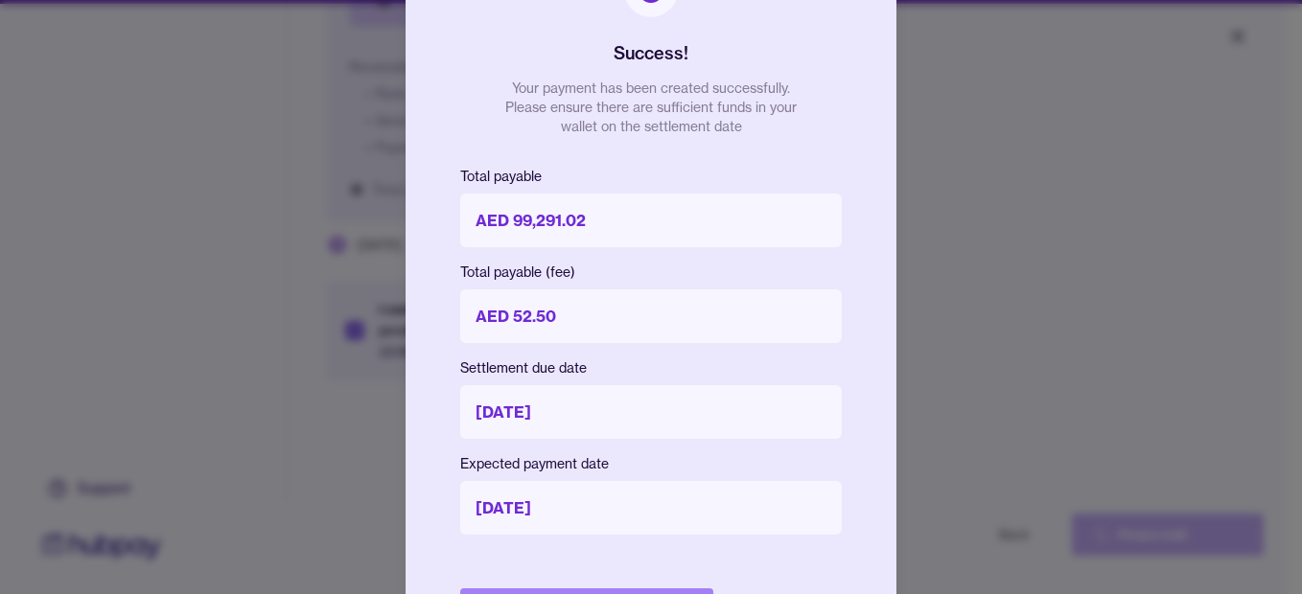 This screenshot has width=1302, height=594. I want to click on p: Your payment has been created successfully. Please ensure there are sufficient funds in your wall..., so click(651, 107).